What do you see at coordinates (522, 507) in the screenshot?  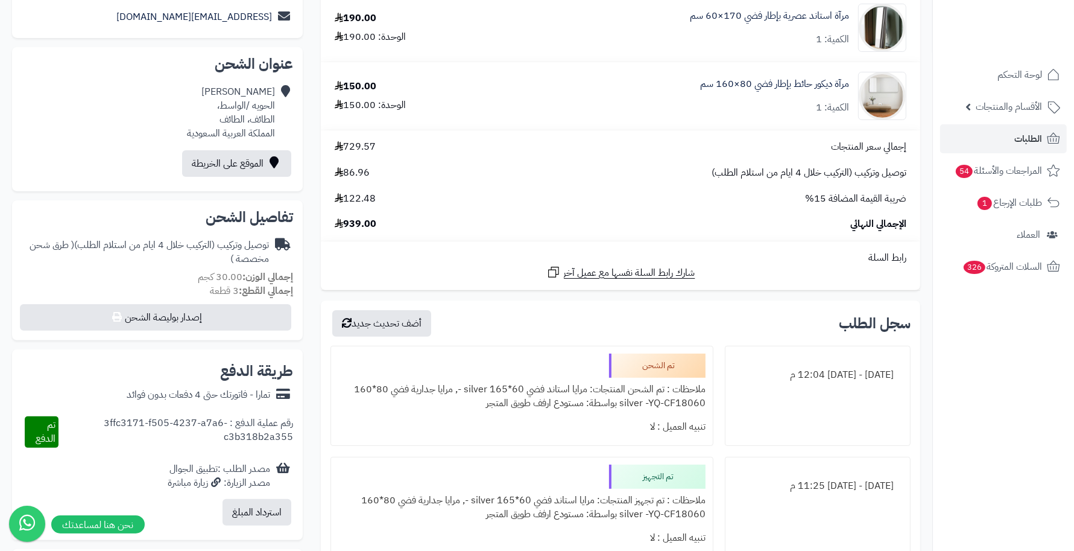 I see `div: ملاحظات : تم تجهيز المنتجات: مرايا استاند فضي silver 165*60 -, مرايا جدارية فضي 80*160 silver -YQ...` at bounding box center [522, 507].